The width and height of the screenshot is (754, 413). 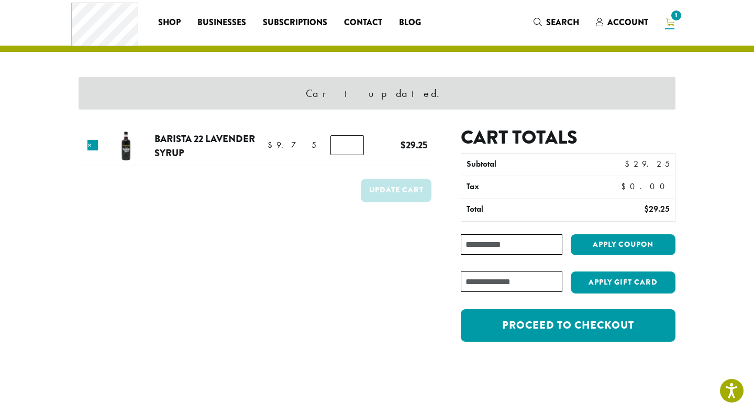 What do you see at coordinates (169, 23) in the screenshot?
I see `a: Shop` at bounding box center [169, 23].